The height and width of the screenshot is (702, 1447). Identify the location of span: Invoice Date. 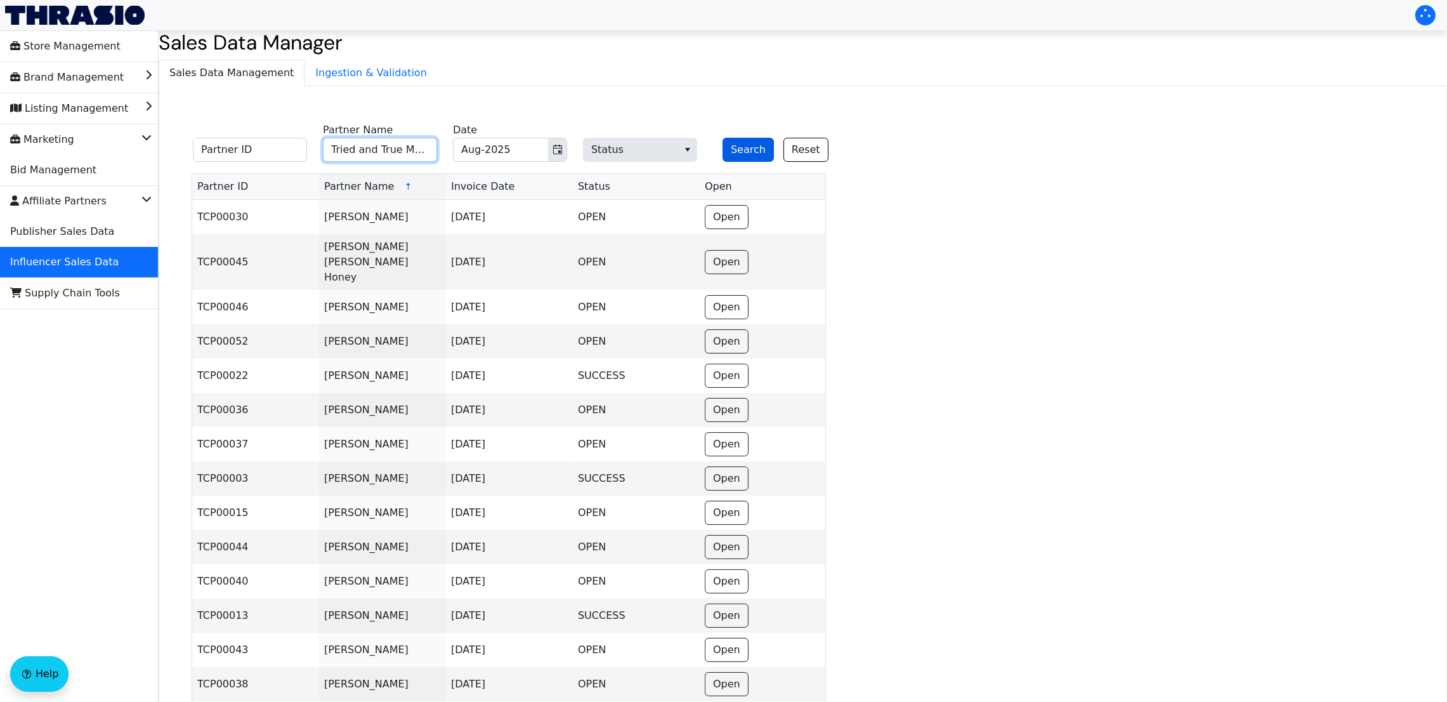
(483, 187).